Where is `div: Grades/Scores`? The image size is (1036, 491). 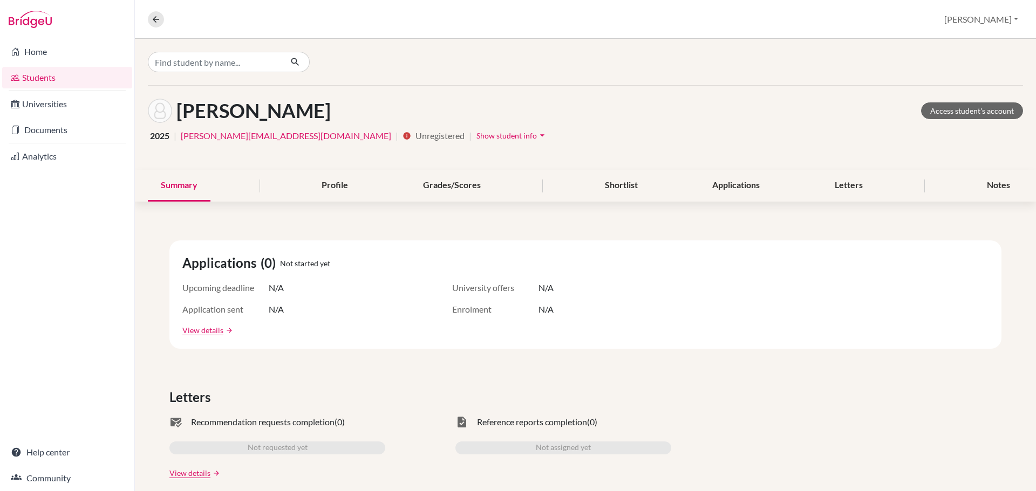
div: Grades/Scores is located at coordinates (451, 186).